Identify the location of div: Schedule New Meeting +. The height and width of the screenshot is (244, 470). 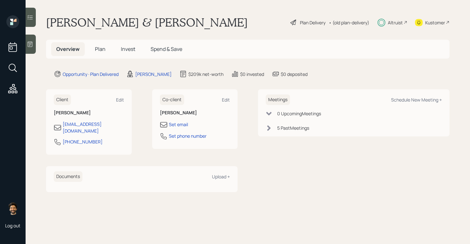
(416, 99).